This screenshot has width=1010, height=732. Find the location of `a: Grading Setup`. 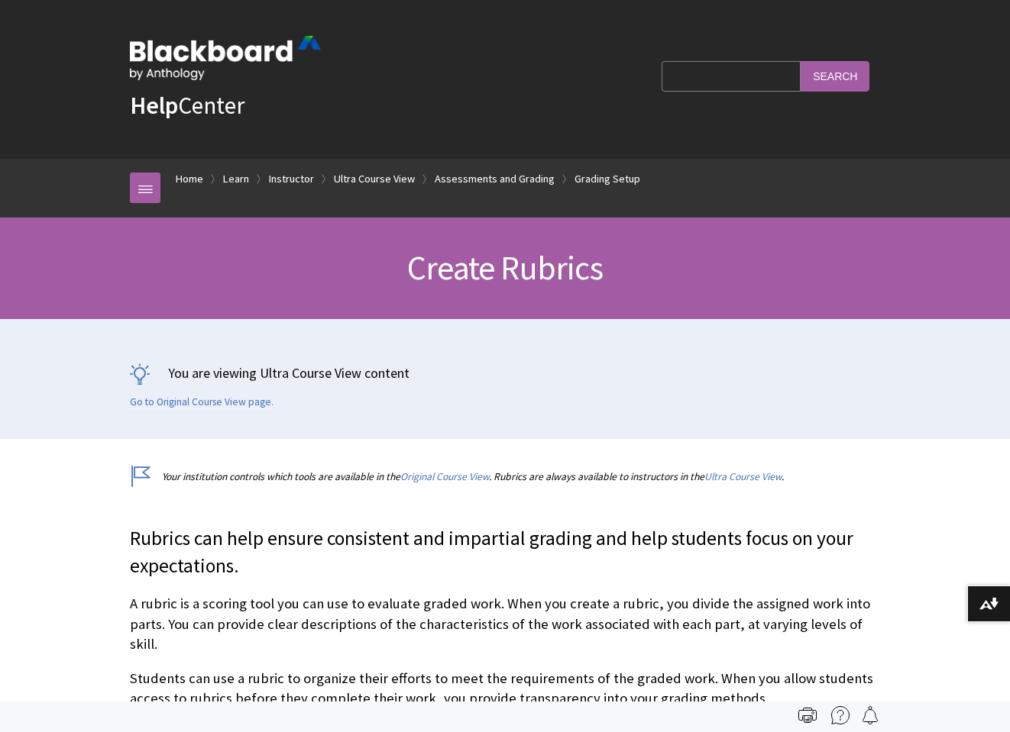

a: Grading Setup is located at coordinates (607, 179).